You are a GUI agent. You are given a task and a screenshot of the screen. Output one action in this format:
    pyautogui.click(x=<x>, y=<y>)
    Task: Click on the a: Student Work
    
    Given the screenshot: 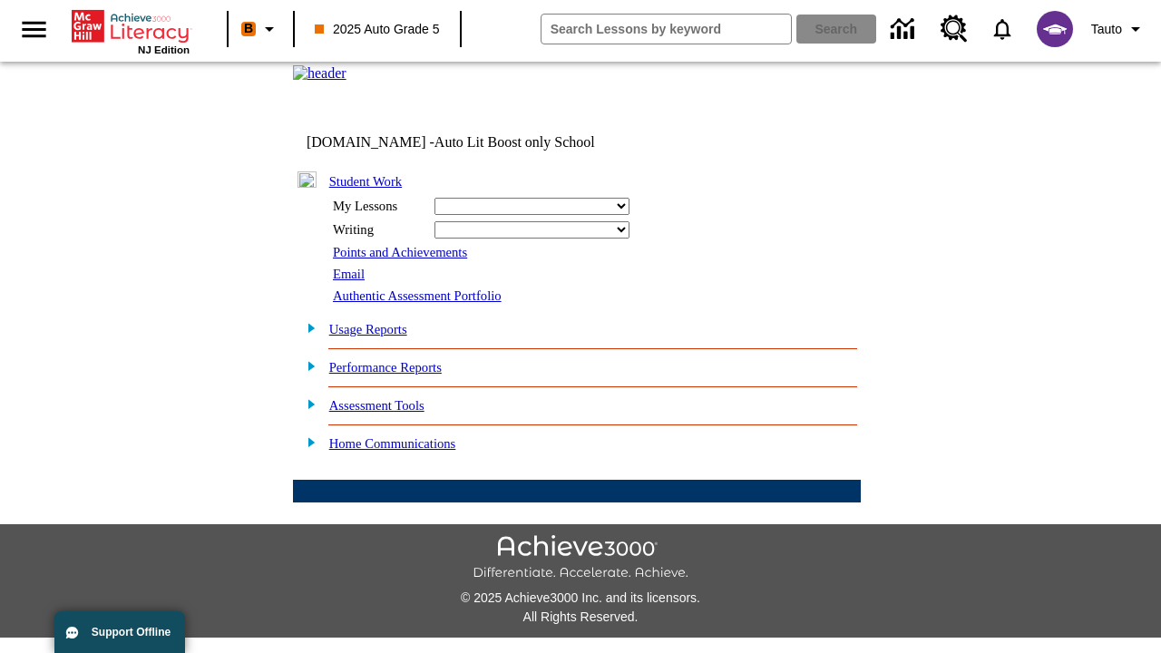 What is the action you would take?
    pyautogui.click(x=366, y=181)
    